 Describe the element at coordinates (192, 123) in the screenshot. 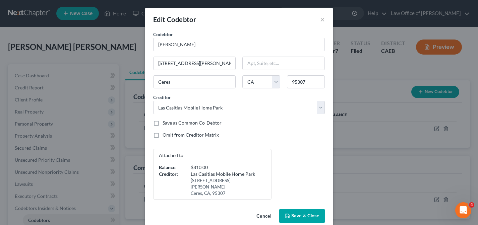

I see `label: Save as Common Co-Debtor` at that location.